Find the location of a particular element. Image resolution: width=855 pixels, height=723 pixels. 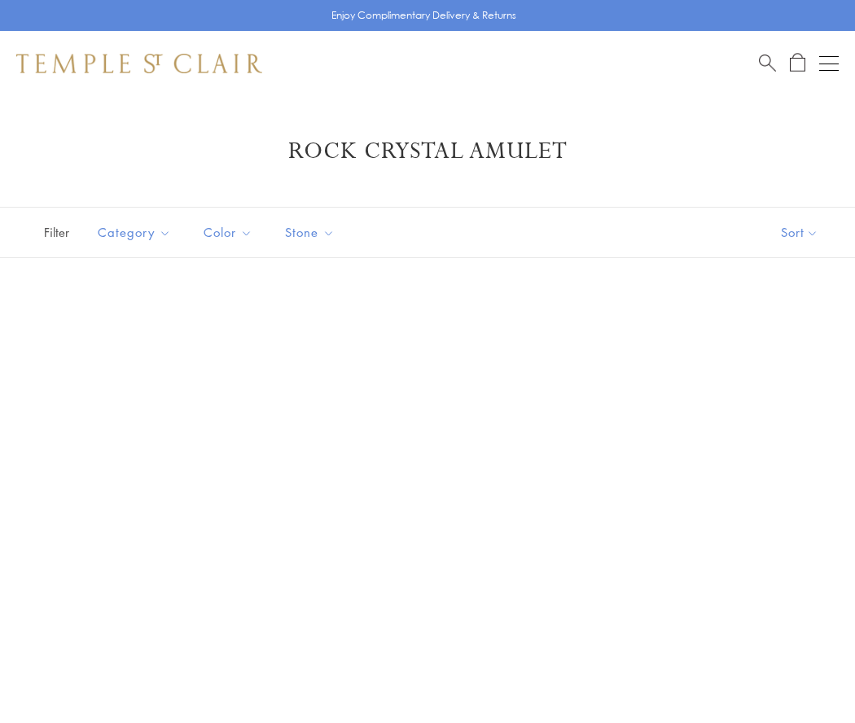

span: Category is located at coordinates (136, 232).